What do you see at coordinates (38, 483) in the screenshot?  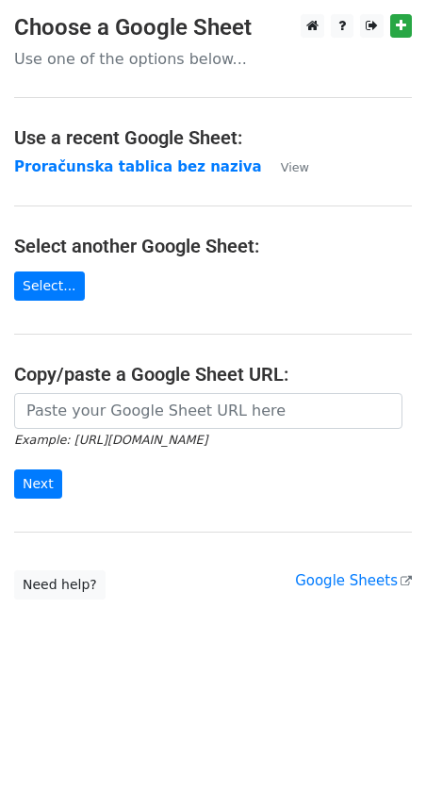 I see `input: Next` at bounding box center [38, 483].